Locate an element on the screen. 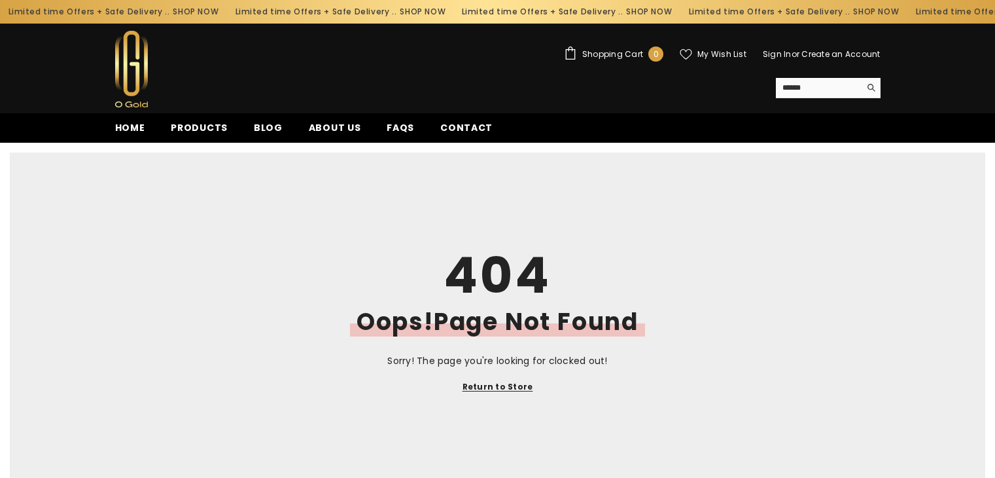  span: 0 is located at coordinates (656, 54).